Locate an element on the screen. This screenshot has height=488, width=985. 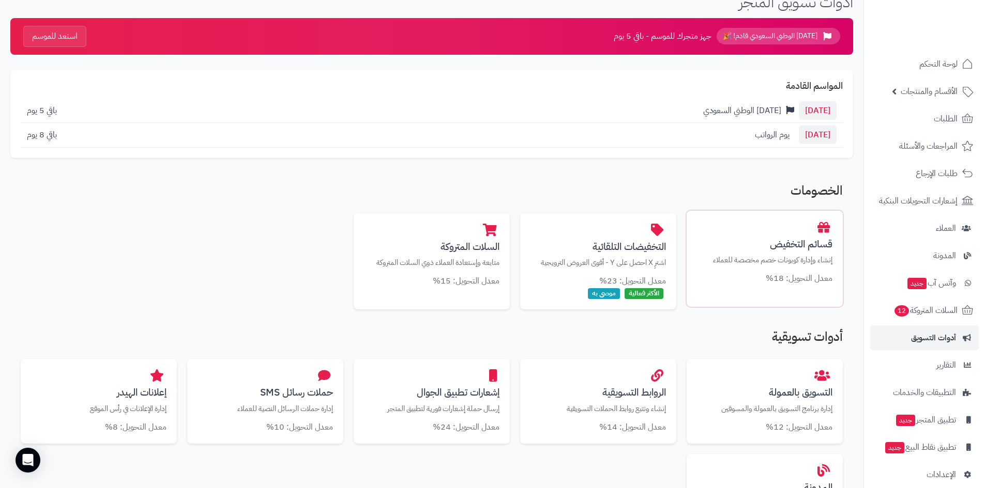
p: اشترِ X احصل على Y - أقوى العروض الترويجية is located at coordinates (598, 263).